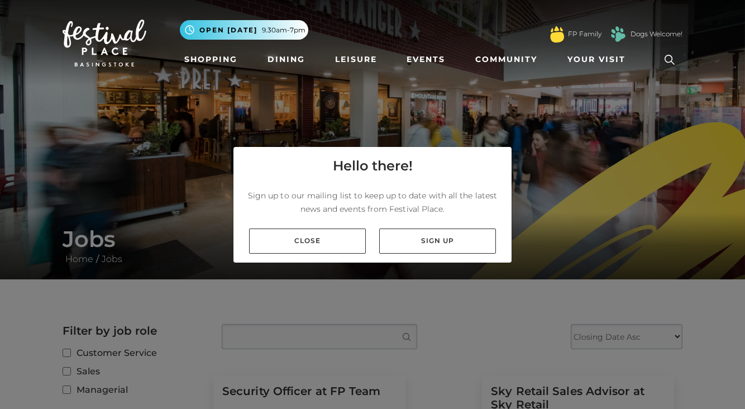  What do you see at coordinates (657, 34) in the screenshot?
I see `a: Dogs Welcome!` at bounding box center [657, 34].